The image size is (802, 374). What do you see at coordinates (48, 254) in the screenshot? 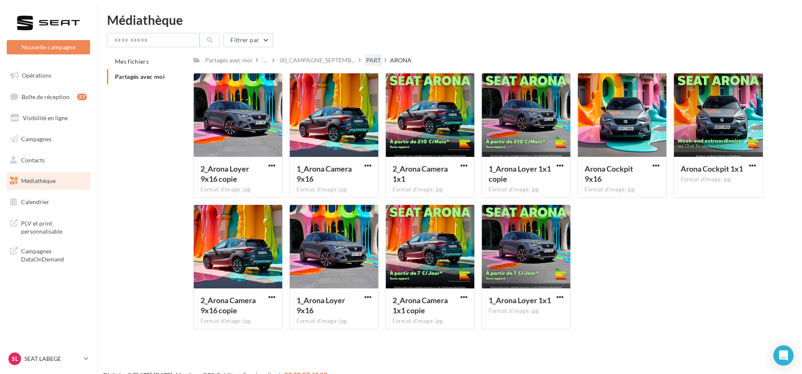
I see `a: Campagnes DataOnDemand` at bounding box center [48, 254].